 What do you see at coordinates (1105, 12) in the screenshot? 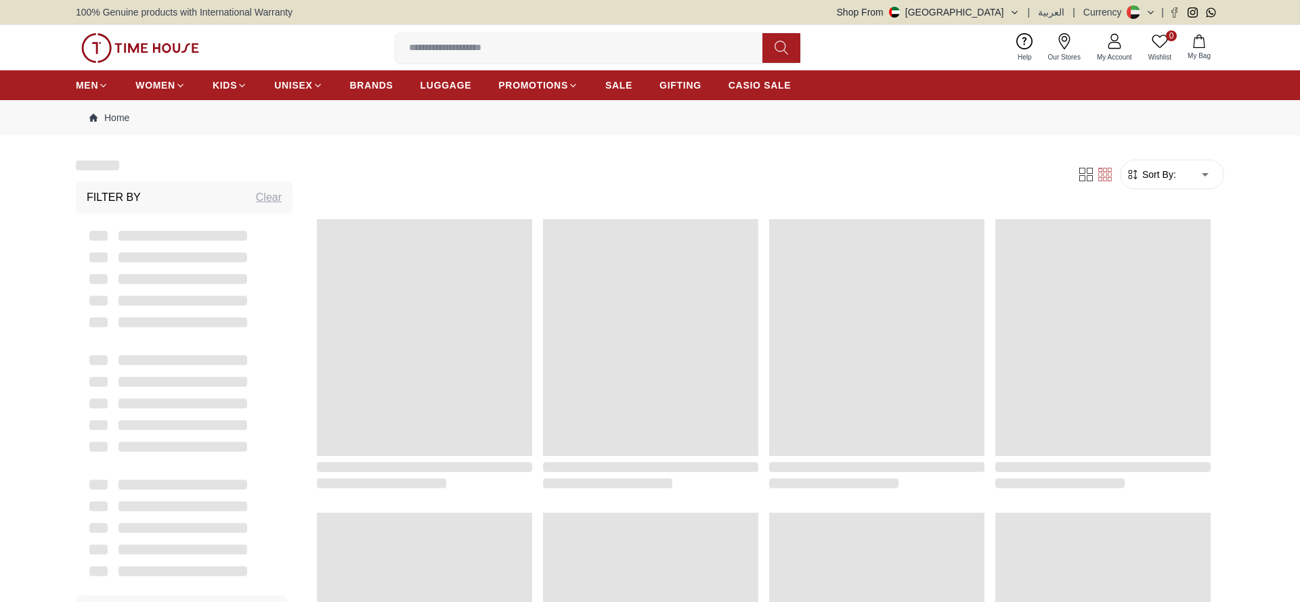
I see `div: Currency` at bounding box center [1105, 12].